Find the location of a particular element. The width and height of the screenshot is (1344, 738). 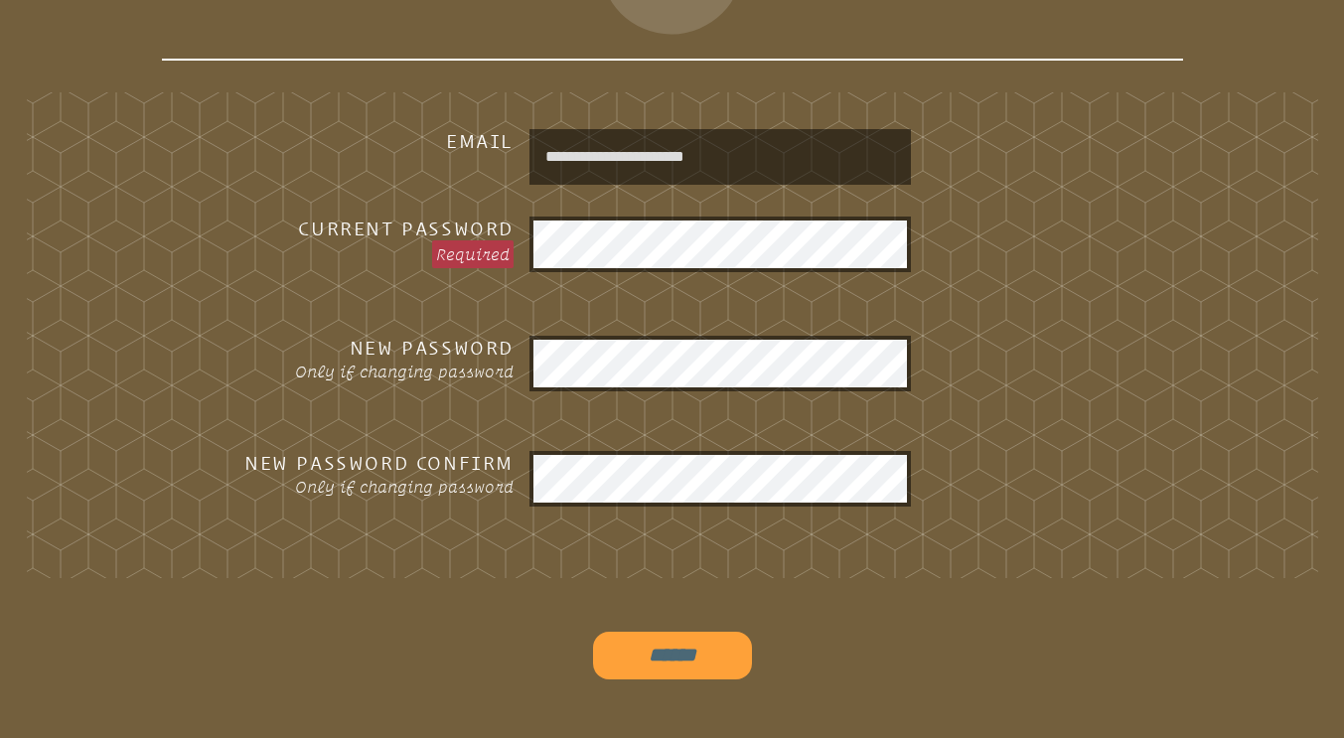

h3: New Password is located at coordinates (355, 348).